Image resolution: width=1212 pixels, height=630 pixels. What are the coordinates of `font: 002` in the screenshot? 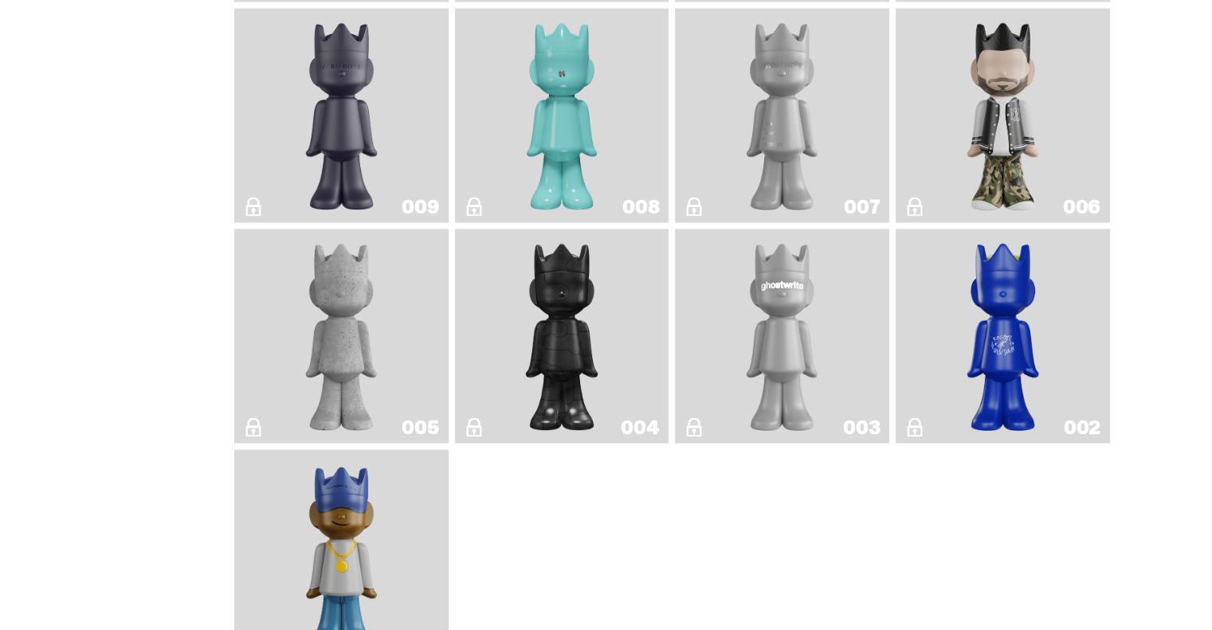 It's located at (1082, 426).